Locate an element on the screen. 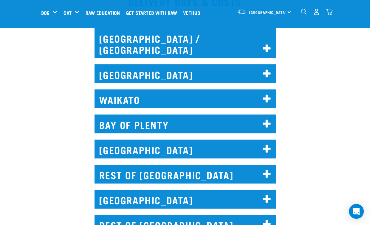 This screenshot has height=225, width=370. img: home-icon@2x.png is located at coordinates (329, 12).